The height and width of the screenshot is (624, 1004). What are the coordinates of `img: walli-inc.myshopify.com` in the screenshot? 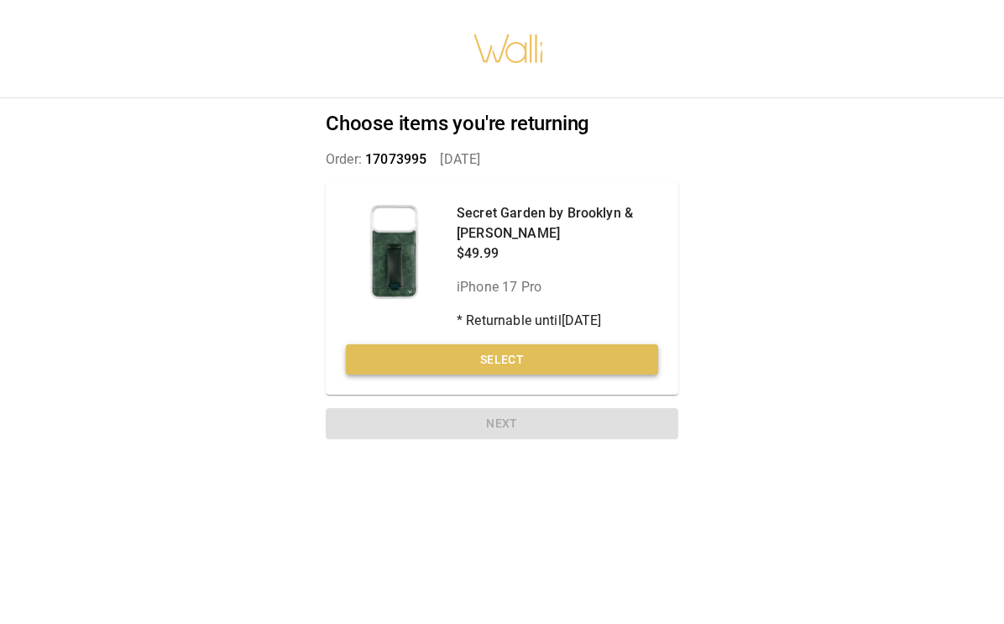 It's located at (509, 49).